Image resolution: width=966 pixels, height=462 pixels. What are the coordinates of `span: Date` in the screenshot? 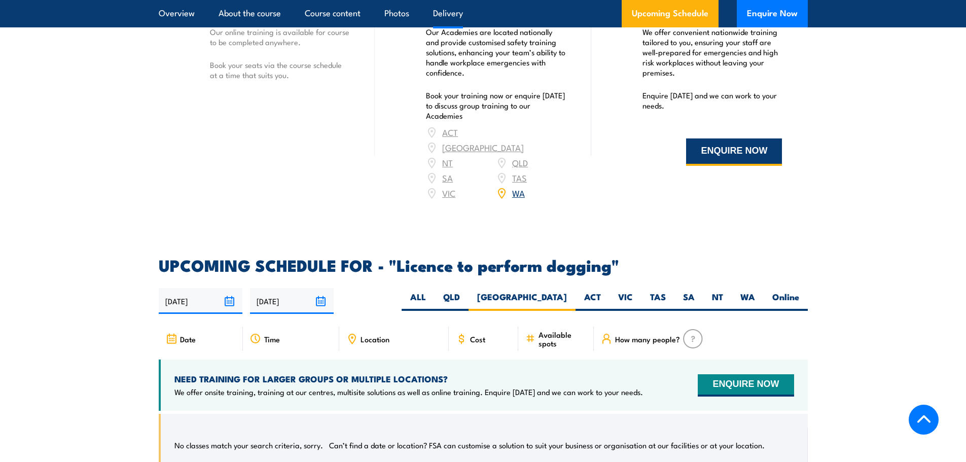 It's located at (188, 339).